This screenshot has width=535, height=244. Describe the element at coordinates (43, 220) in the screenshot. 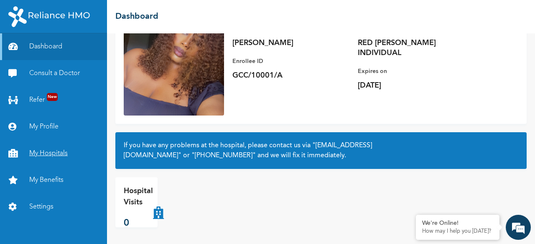

I see `span: Conversation` at that location.